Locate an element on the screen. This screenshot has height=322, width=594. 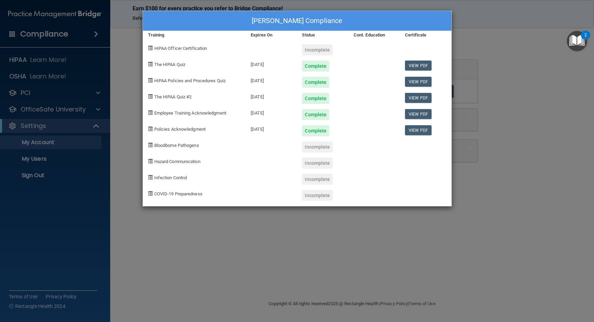
span: Employee Training Acknowledgment is located at coordinates (190, 113).